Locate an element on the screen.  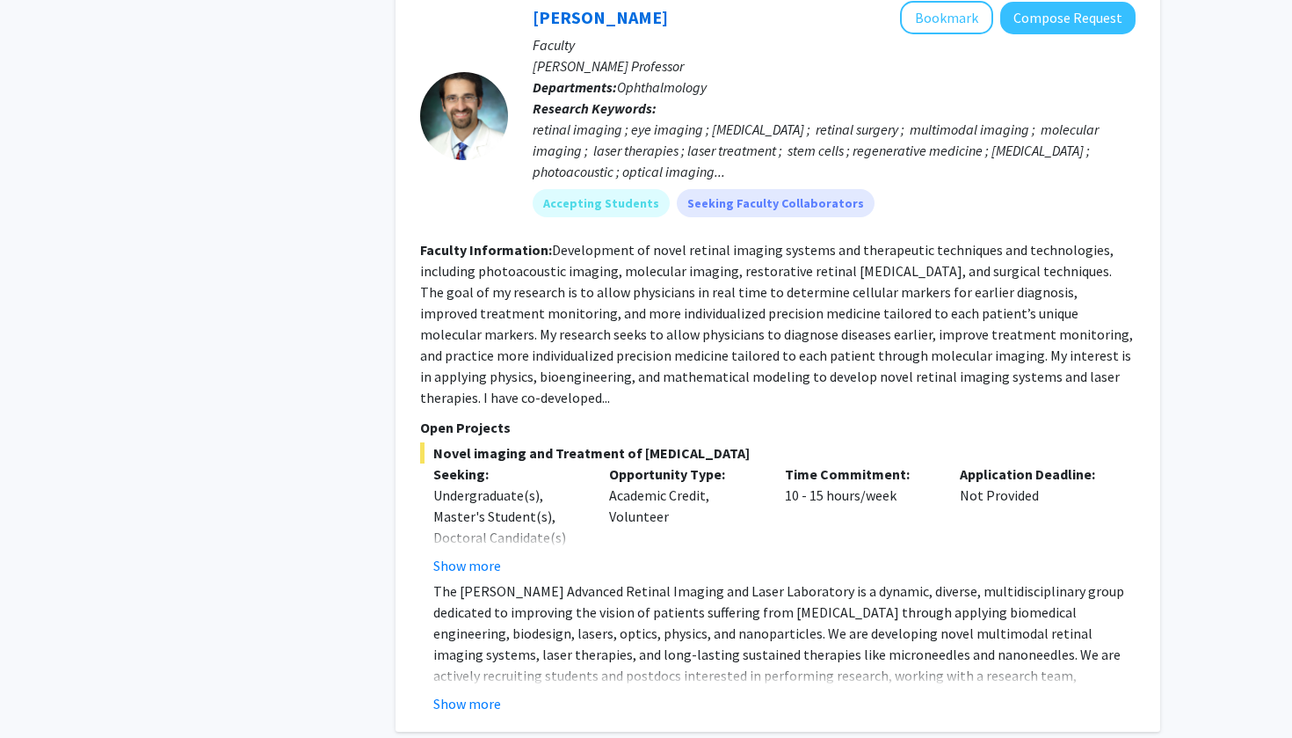
p: Application Deadline: is located at coordinates (1035, 474).